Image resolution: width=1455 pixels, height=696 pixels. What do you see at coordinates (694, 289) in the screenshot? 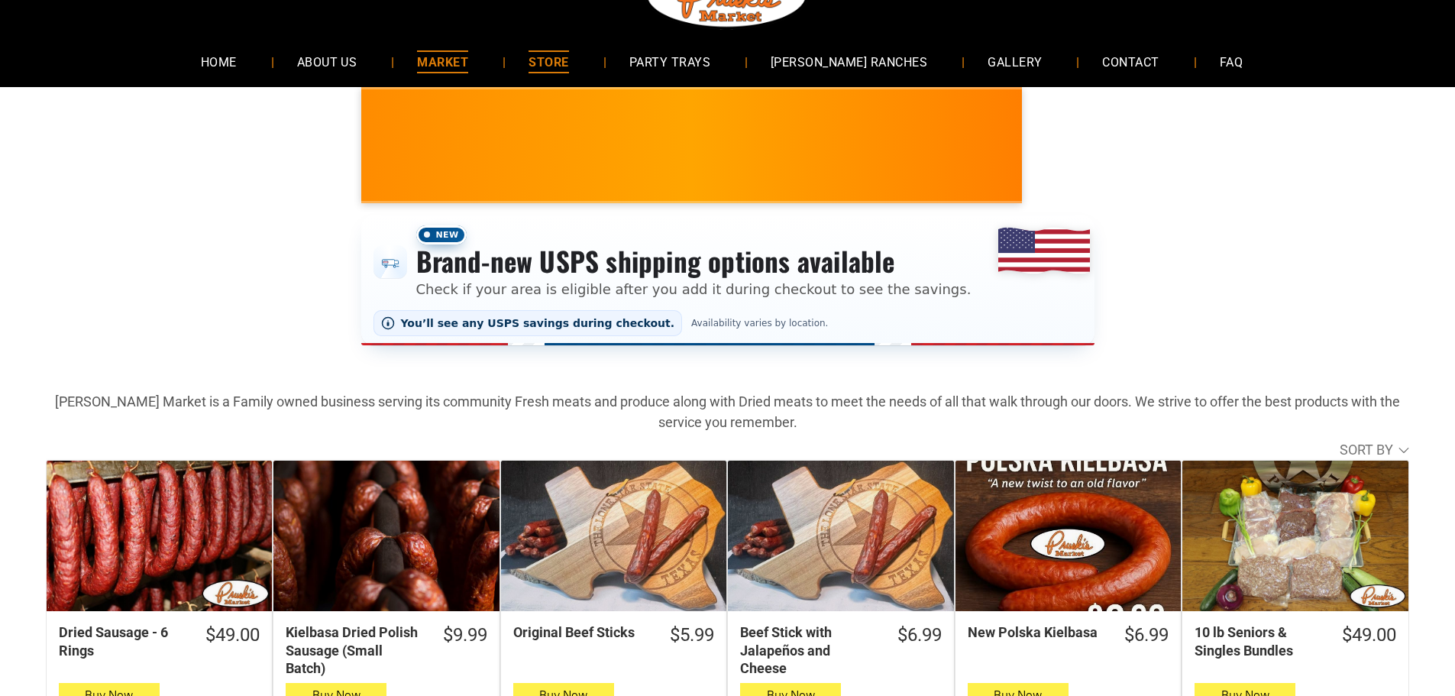
I see `p: Check if your area is eligible after you add it during checkout to see the savings.` at bounding box center [694, 289].